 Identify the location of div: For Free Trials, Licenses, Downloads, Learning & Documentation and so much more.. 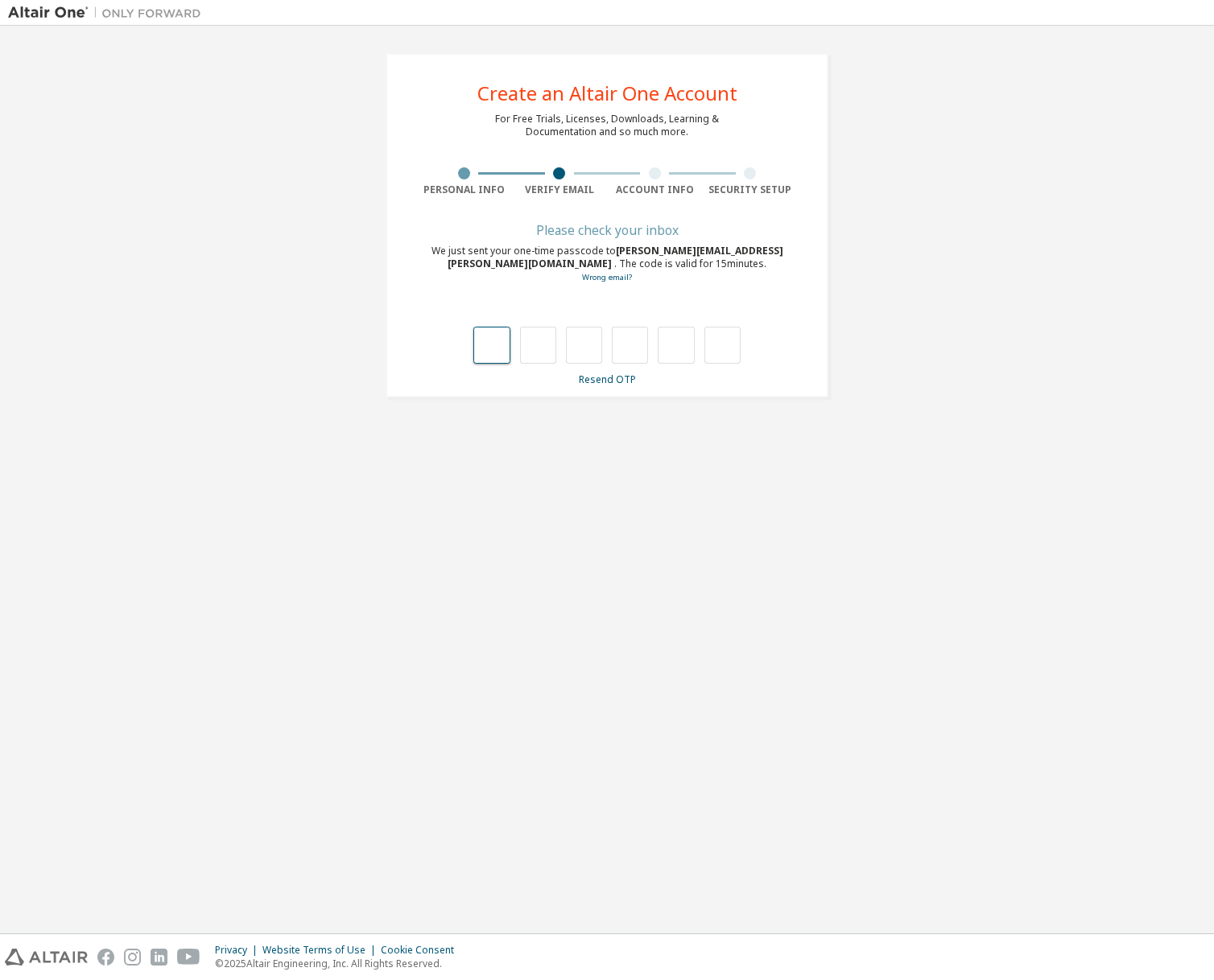
(607, 126).